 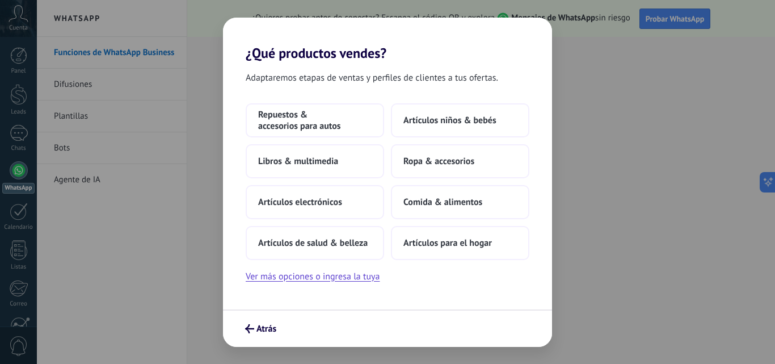 What do you see at coordinates (388, 39) in the screenshot?
I see `h2: ¿Qué productos vendes?` at bounding box center [388, 39].